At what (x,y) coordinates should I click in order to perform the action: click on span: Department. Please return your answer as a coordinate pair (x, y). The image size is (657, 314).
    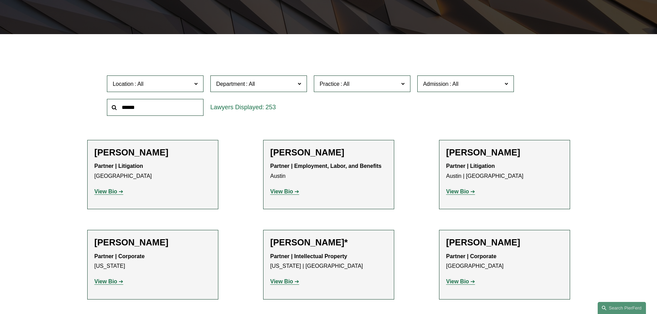
    Looking at the image, I should click on (231, 84).